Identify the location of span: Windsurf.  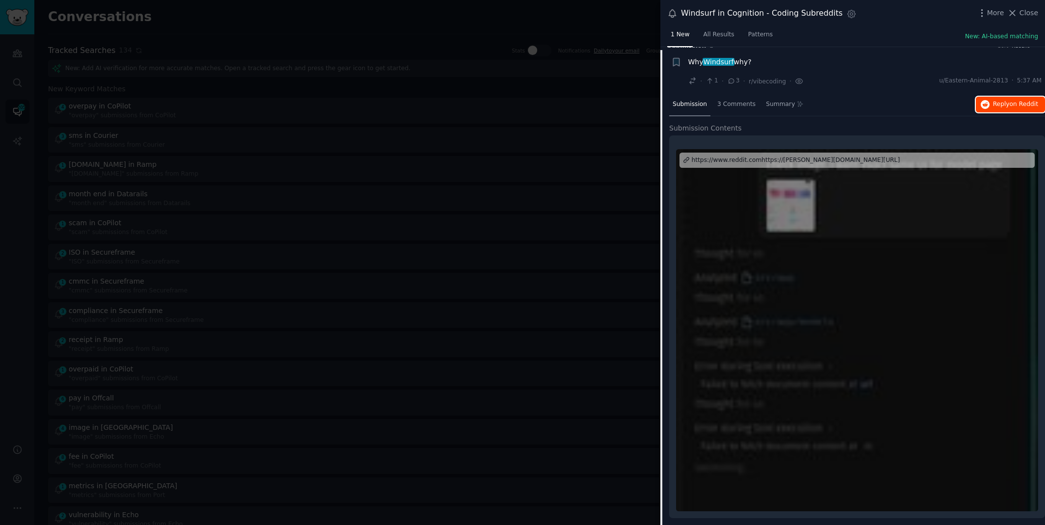
(719, 62).